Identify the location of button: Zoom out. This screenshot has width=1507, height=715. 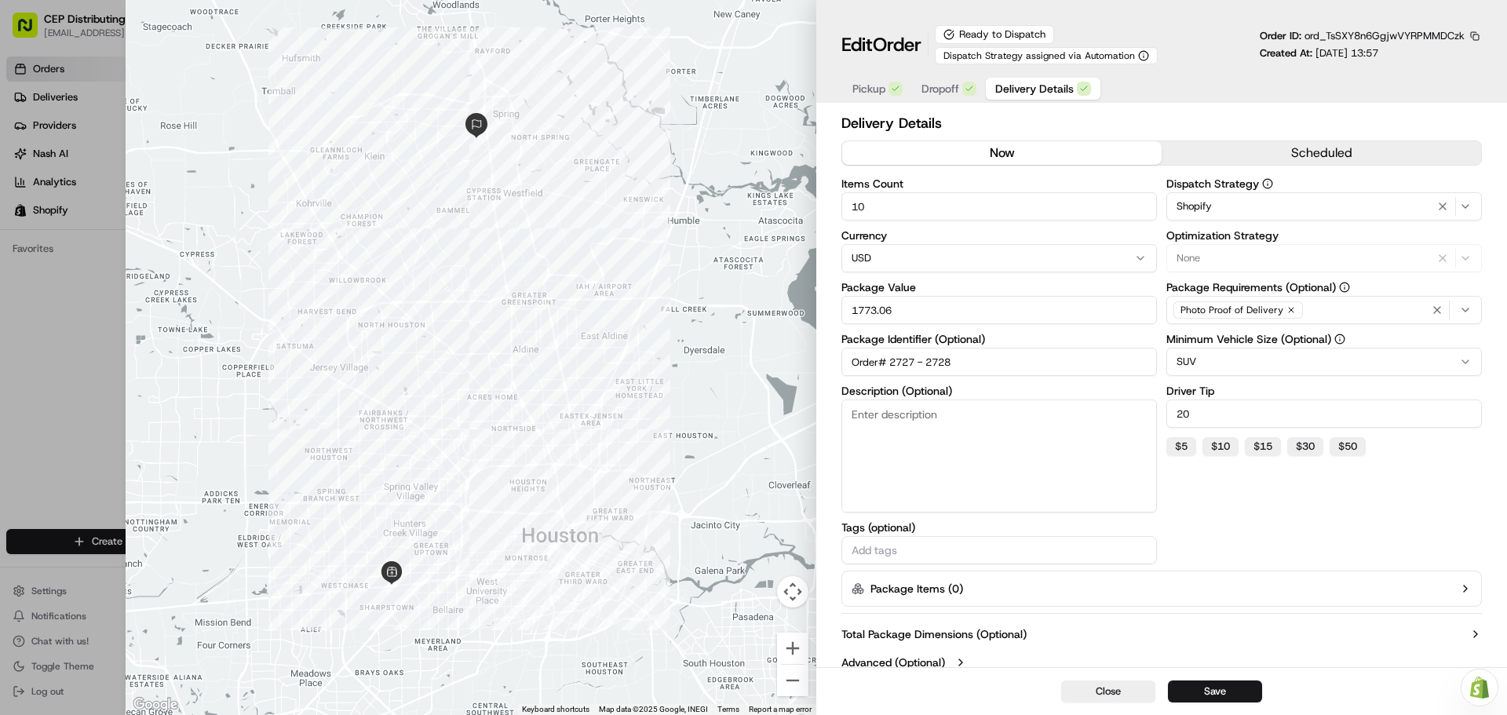
(793, 680).